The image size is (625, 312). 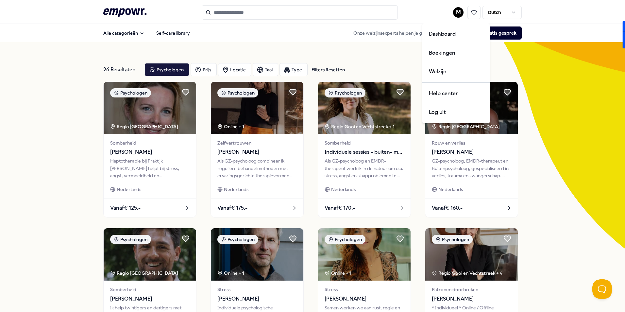 I want to click on div: M, so click(x=456, y=73).